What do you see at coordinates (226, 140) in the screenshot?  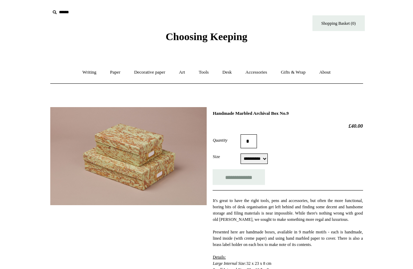 I see `label: Quantity` at bounding box center [226, 140].